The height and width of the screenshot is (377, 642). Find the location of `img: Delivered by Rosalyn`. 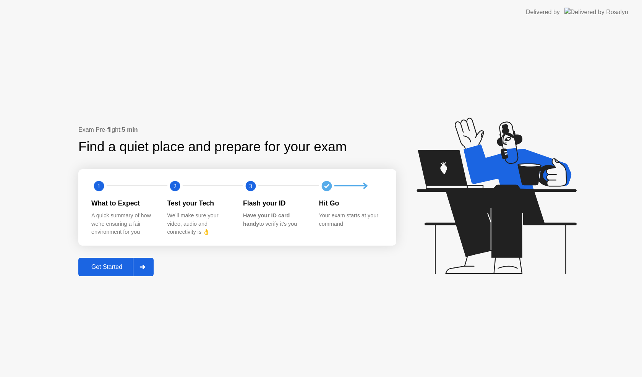

img: Delivered by Rosalyn is located at coordinates (596, 12).